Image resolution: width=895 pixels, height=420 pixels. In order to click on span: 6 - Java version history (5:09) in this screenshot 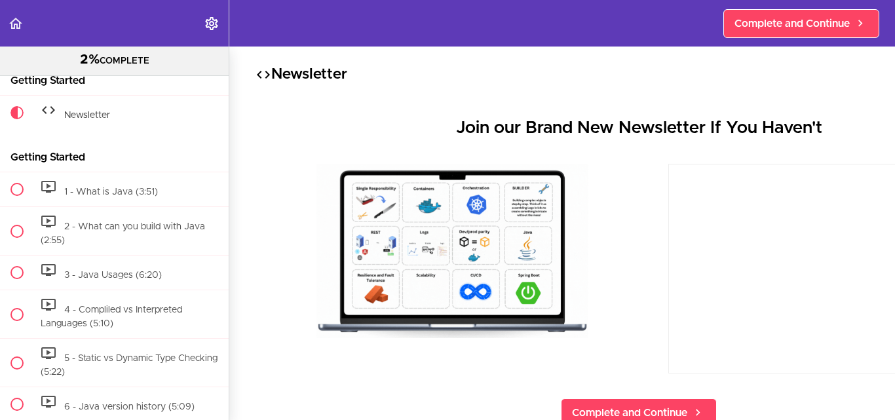, I will do `click(129, 407)`.